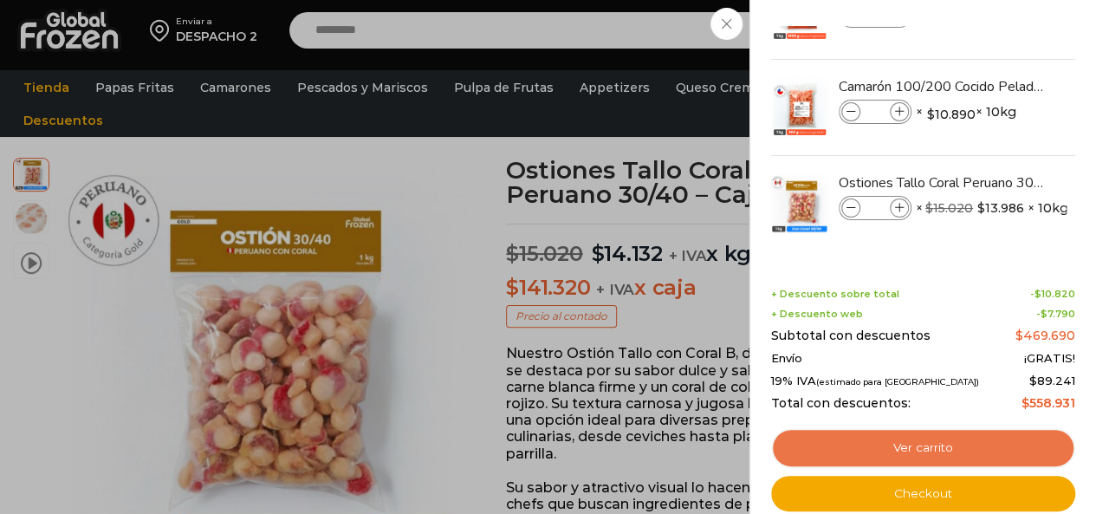 Image resolution: width=1096 pixels, height=514 pixels. I want to click on span: + Descuento web, so click(817, 314).